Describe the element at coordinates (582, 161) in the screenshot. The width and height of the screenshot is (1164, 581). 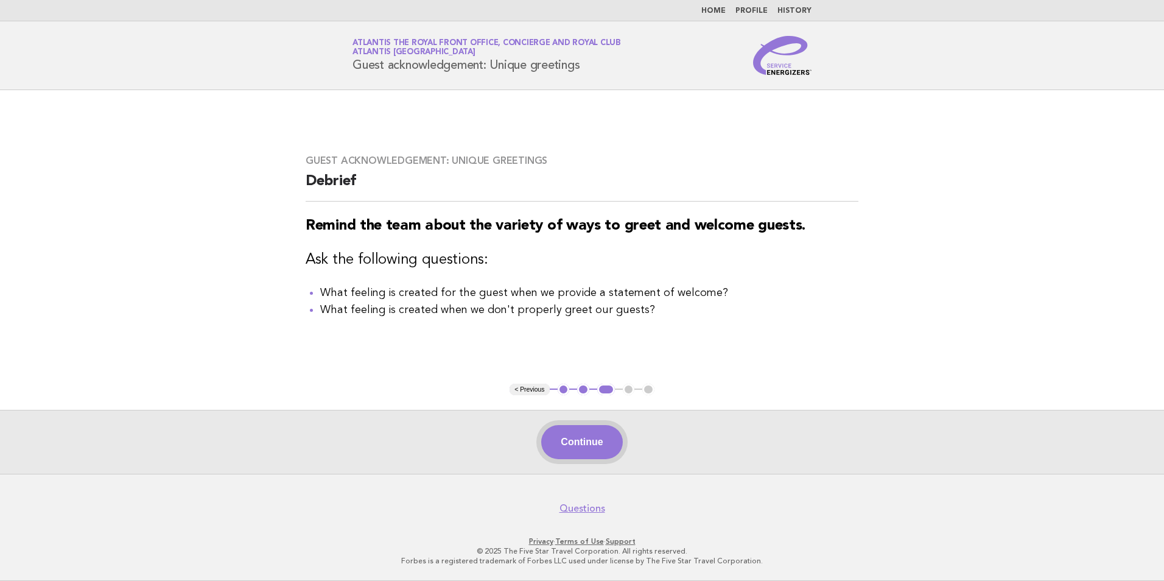
I see `h3: Guest acknowledgement: Unique greetings` at that location.